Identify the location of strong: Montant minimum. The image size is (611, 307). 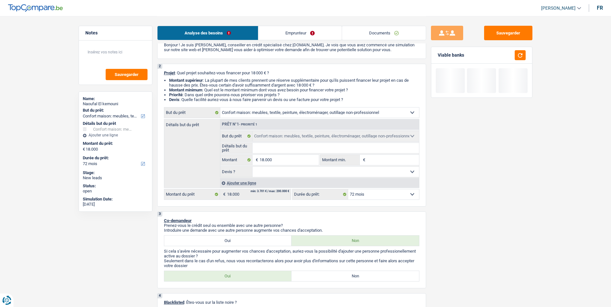
(186, 90).